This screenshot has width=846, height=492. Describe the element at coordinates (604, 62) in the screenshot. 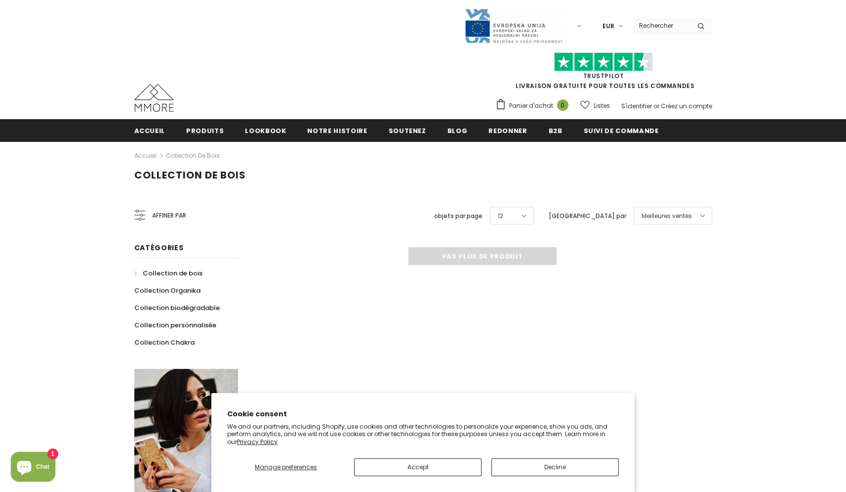

I see `img: Faites confiance aux étoiles pilotes` at that location.